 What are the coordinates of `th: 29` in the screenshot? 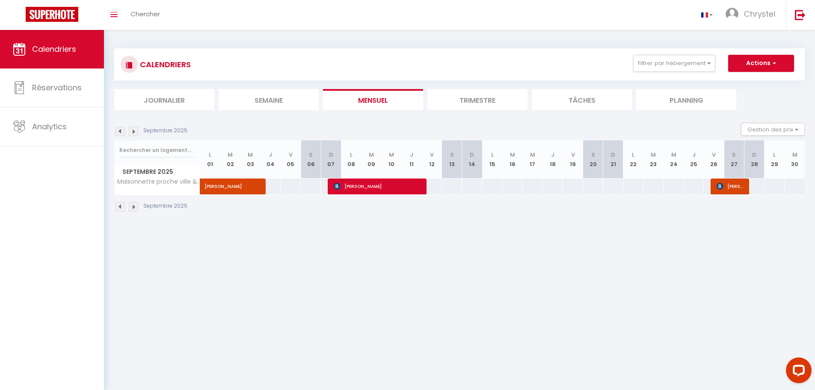 It's located at (774, 159).